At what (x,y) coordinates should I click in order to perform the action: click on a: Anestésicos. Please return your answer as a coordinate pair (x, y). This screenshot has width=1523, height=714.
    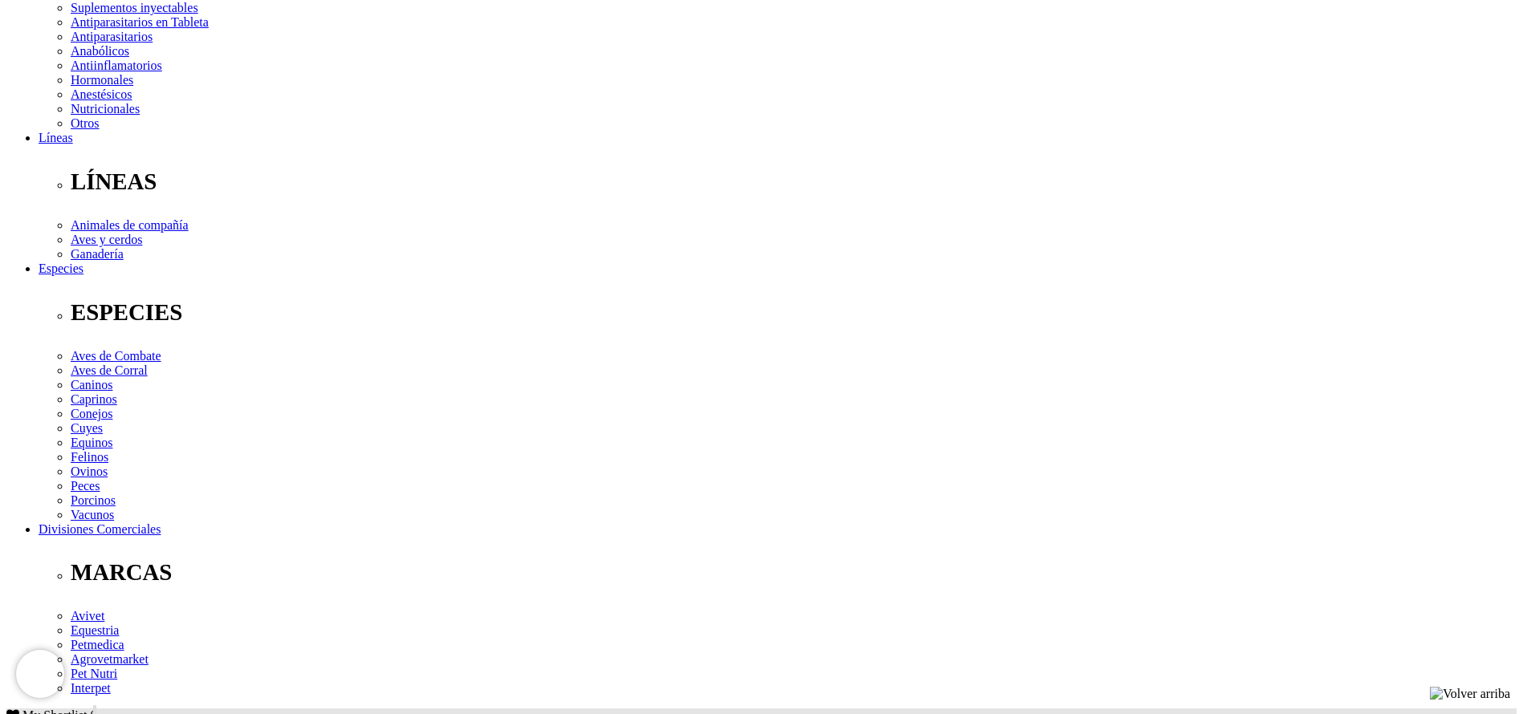
    Looking at the image, I should click on (101, 94).